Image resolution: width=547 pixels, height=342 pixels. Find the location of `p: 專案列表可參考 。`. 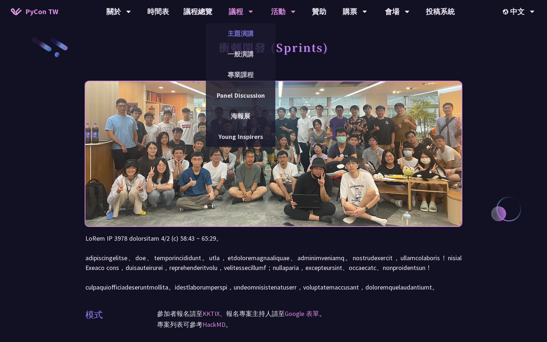

p: 專案列表可參考 。 is located at coordinates (309, 325).